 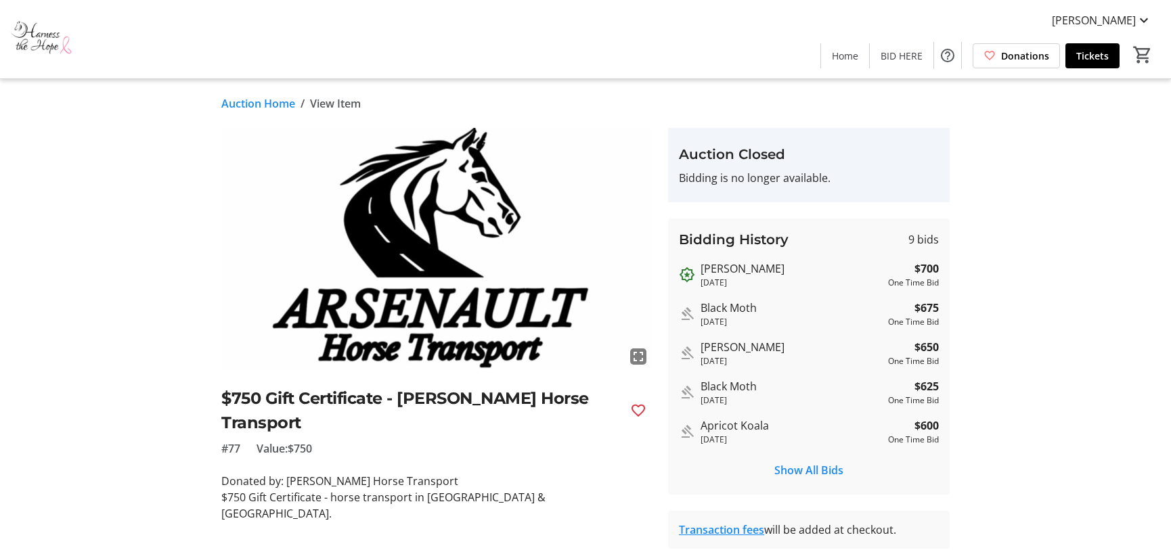 What do you see at coordinates (42, 39) in the screenshot?
I see `img: Harness the Hope's Logo` at bounding box center [42, 39].